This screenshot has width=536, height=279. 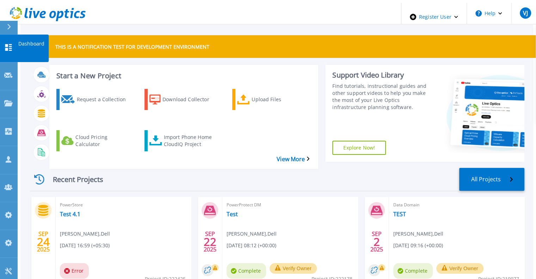 I want to click on span: PowerProtect DM, so click(x=290, y=205).